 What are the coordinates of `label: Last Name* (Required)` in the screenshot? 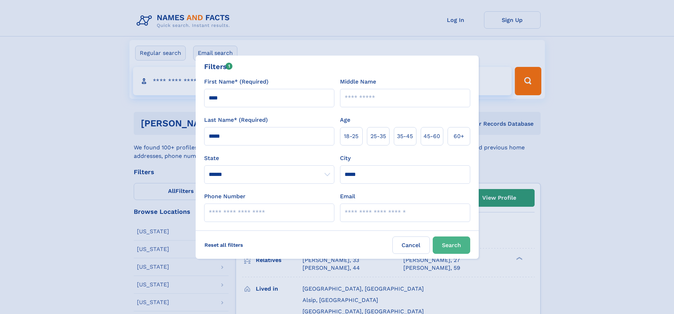 It's located at (236, 120).